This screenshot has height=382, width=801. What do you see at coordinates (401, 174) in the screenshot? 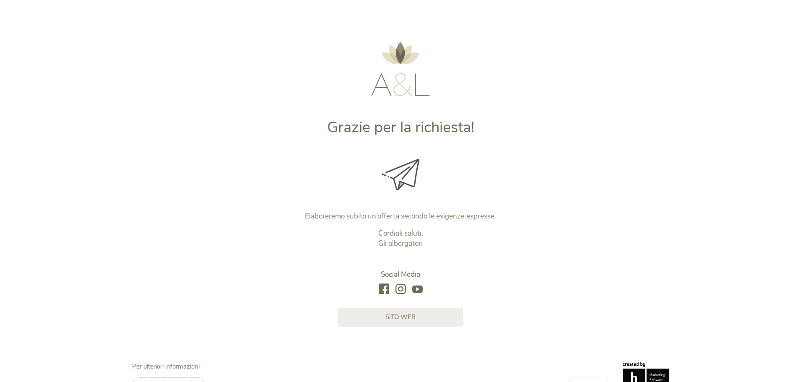
I see `img: Grazie per la richiesta!` at bounding box center [401, 174].